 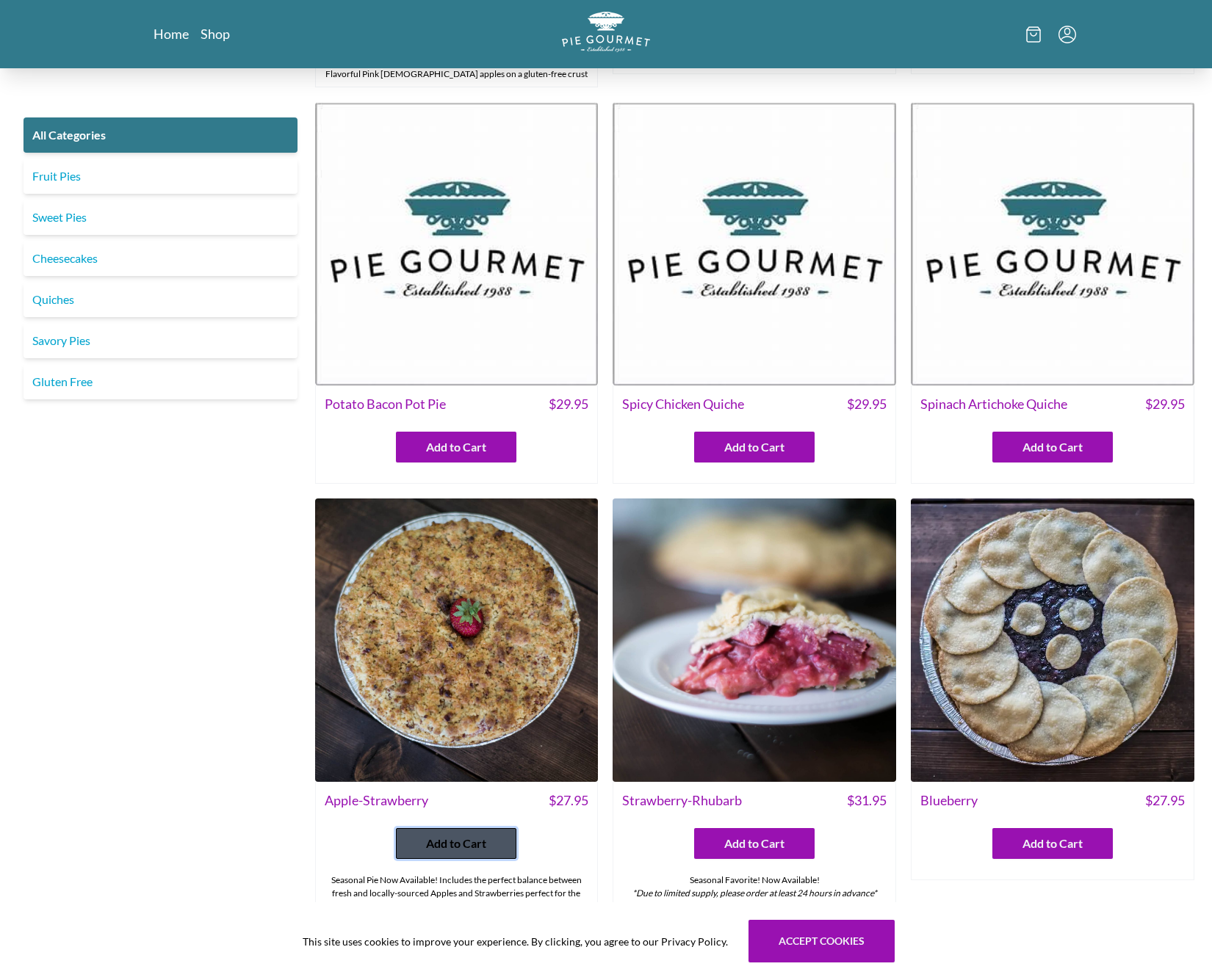 I want to click on img: Potato Bacon Pot Pie, so click(x=457, y=243).